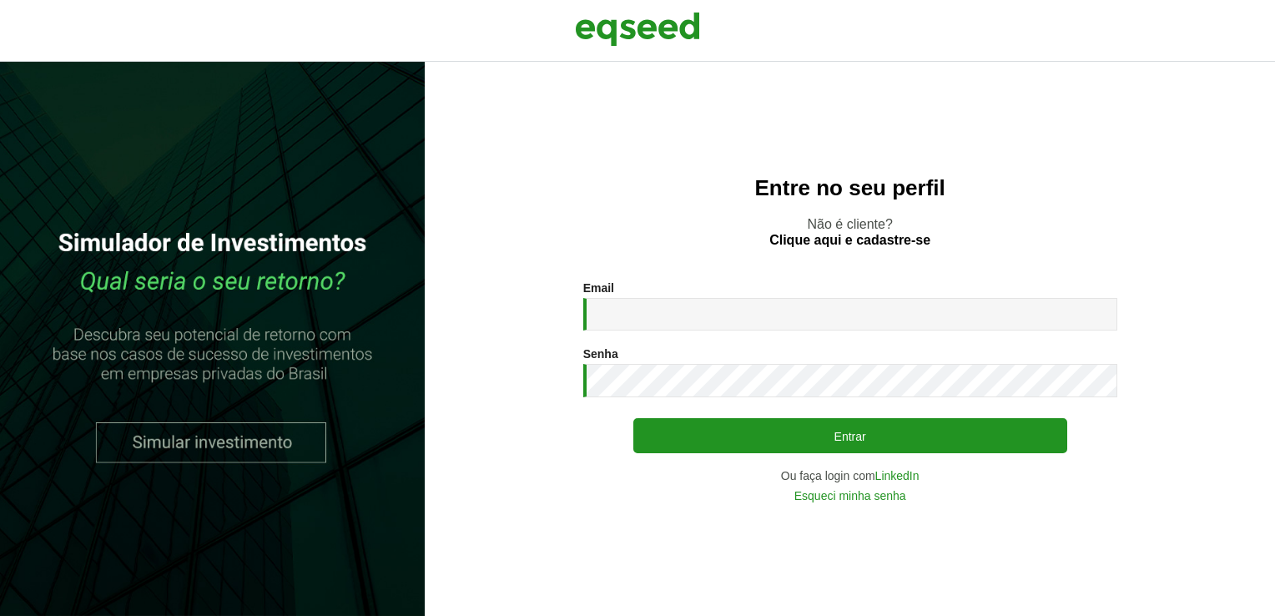  Describe the element at coordinates (637, 29) in the screenshot. I see `img: EqSeed Logo` at that location.